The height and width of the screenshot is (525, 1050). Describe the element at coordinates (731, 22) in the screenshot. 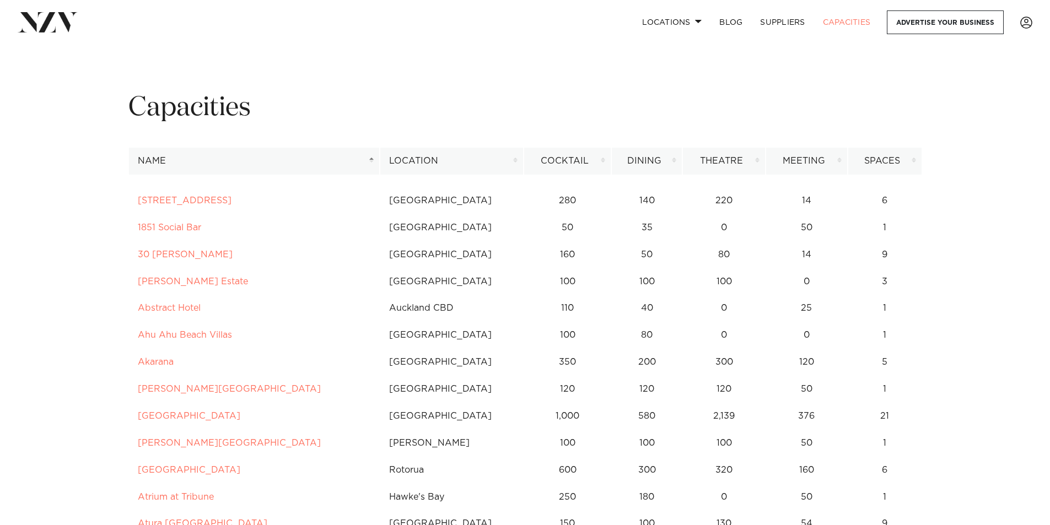

I see `a: BLOG` at that location.